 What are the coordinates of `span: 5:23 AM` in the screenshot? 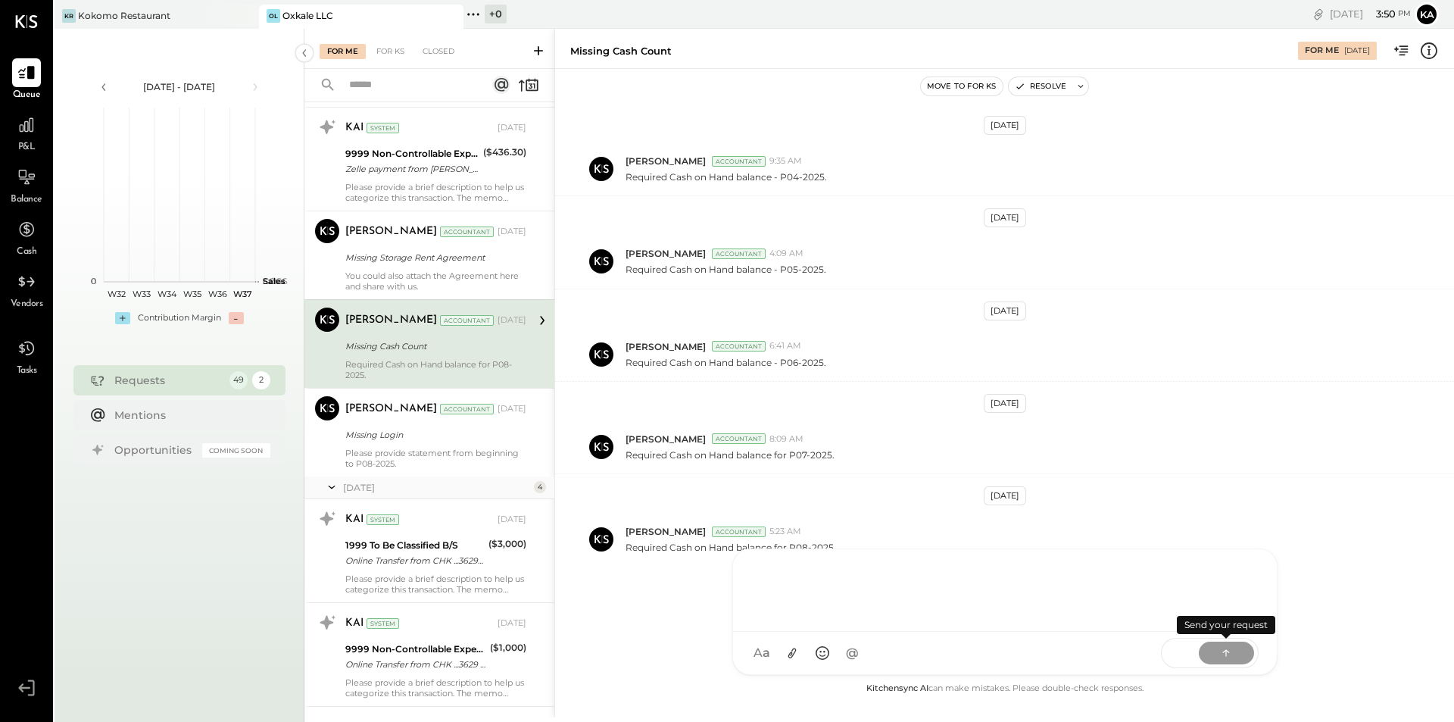 It's located at (786, 532).